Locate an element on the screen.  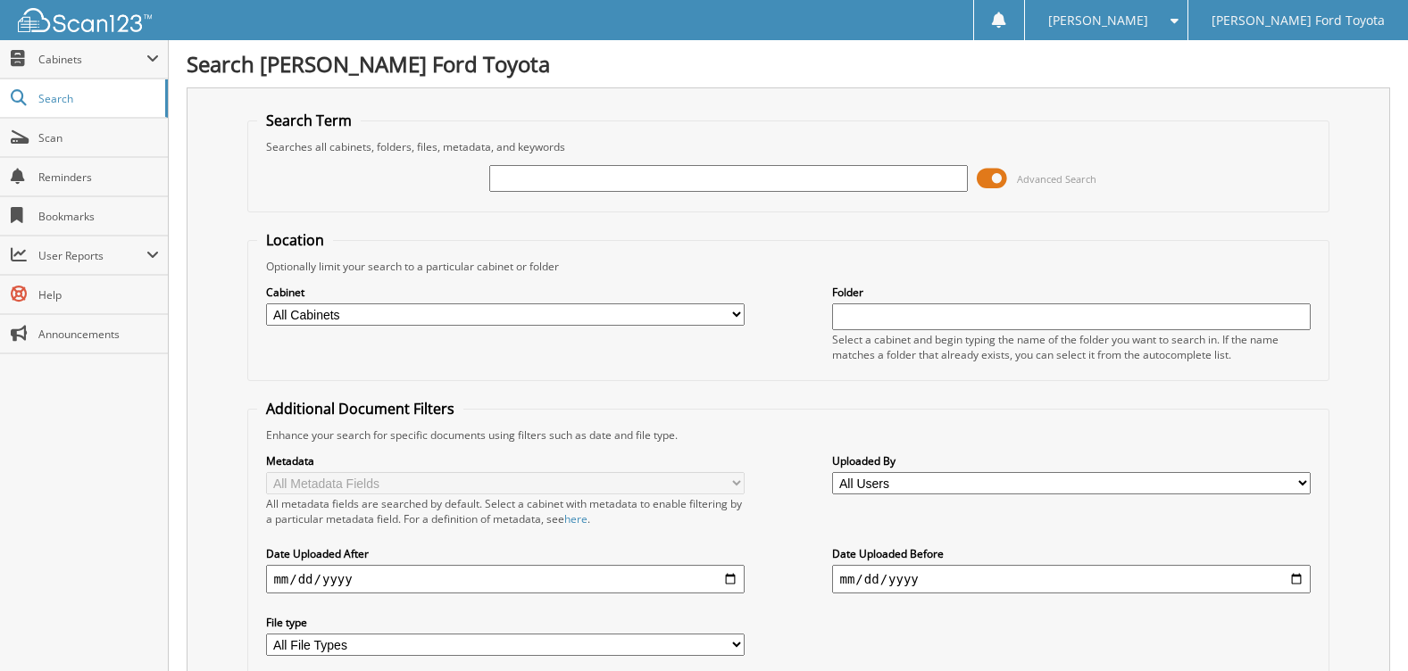
div: Optionally limit your search to a particular cabinet or folder is located at coordinates (787, 266).